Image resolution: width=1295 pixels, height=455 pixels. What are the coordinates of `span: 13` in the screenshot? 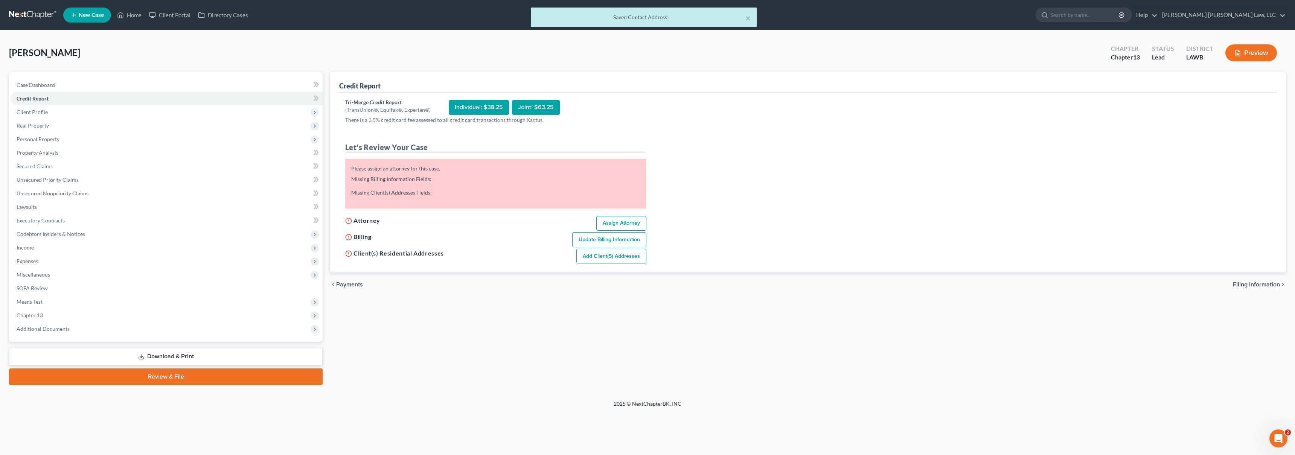 It's located at (1137, 57).